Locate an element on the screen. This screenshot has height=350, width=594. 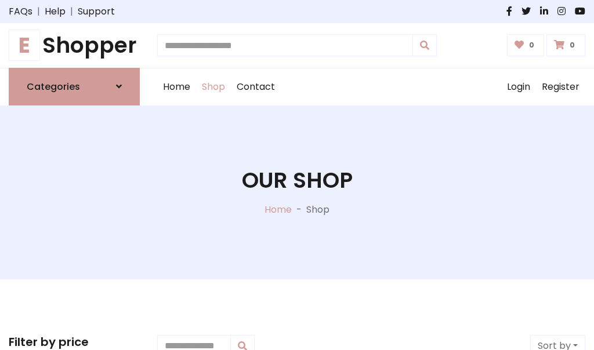
span: E is located at coordinates (24, 45).